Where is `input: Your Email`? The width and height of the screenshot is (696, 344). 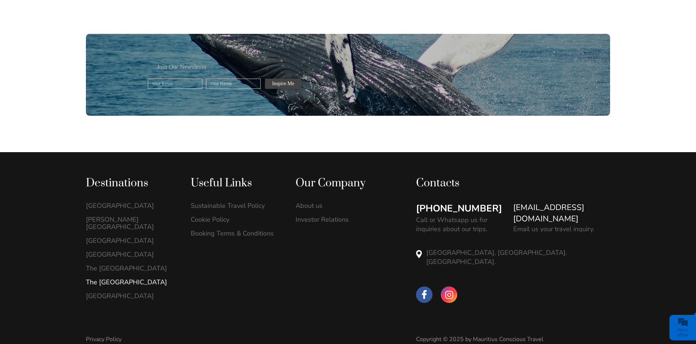
input: Your Email is located at coordinates (175, 84).